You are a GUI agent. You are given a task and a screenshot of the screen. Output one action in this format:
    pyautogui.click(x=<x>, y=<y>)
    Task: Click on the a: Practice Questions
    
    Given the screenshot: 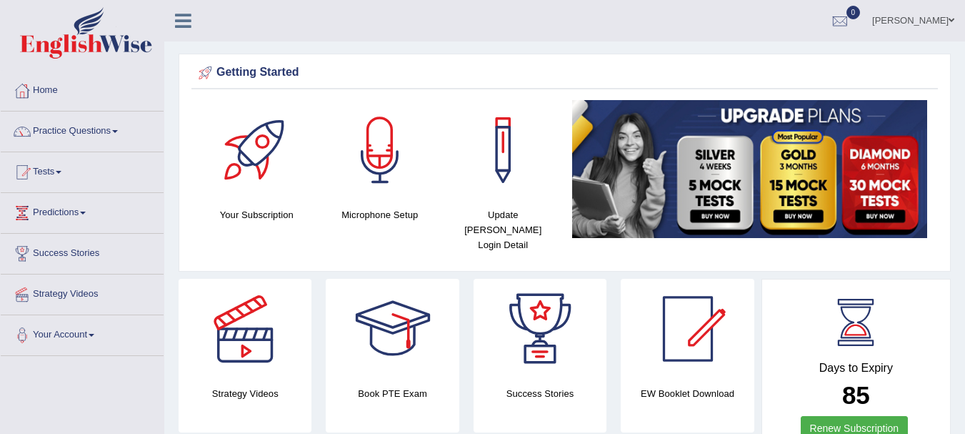 What is the action you would take?
    pyautogui.click(x=82, y=129)
    